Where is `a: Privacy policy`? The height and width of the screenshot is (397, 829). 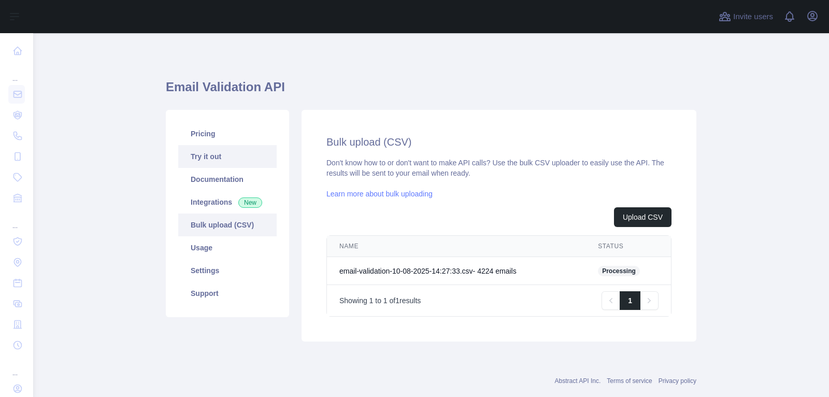
a: Privacy policy is located at coordinates (677, 381).